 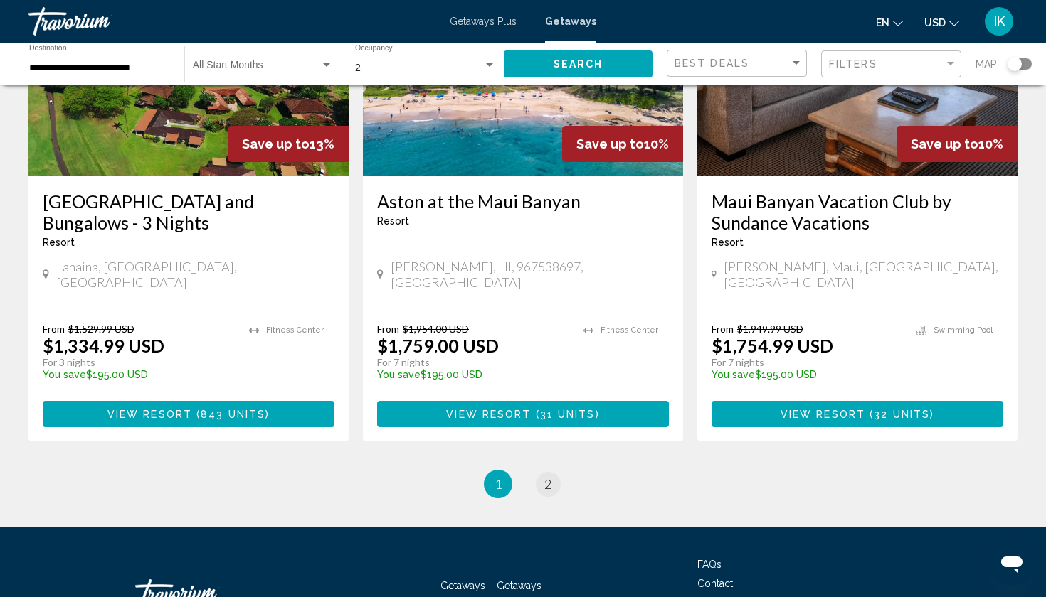 What do you see at coordinates (901, 415) in the screenshot?
I see `span: 32 units` at bounding box center [901, 415].